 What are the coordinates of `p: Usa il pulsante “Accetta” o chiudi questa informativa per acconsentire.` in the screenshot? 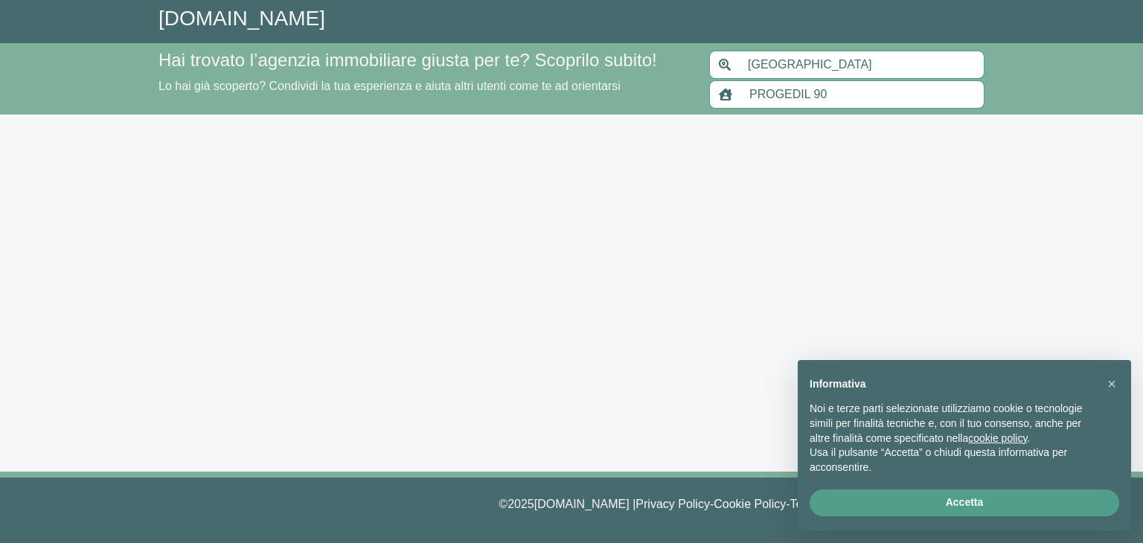 It's located at (953, 460).